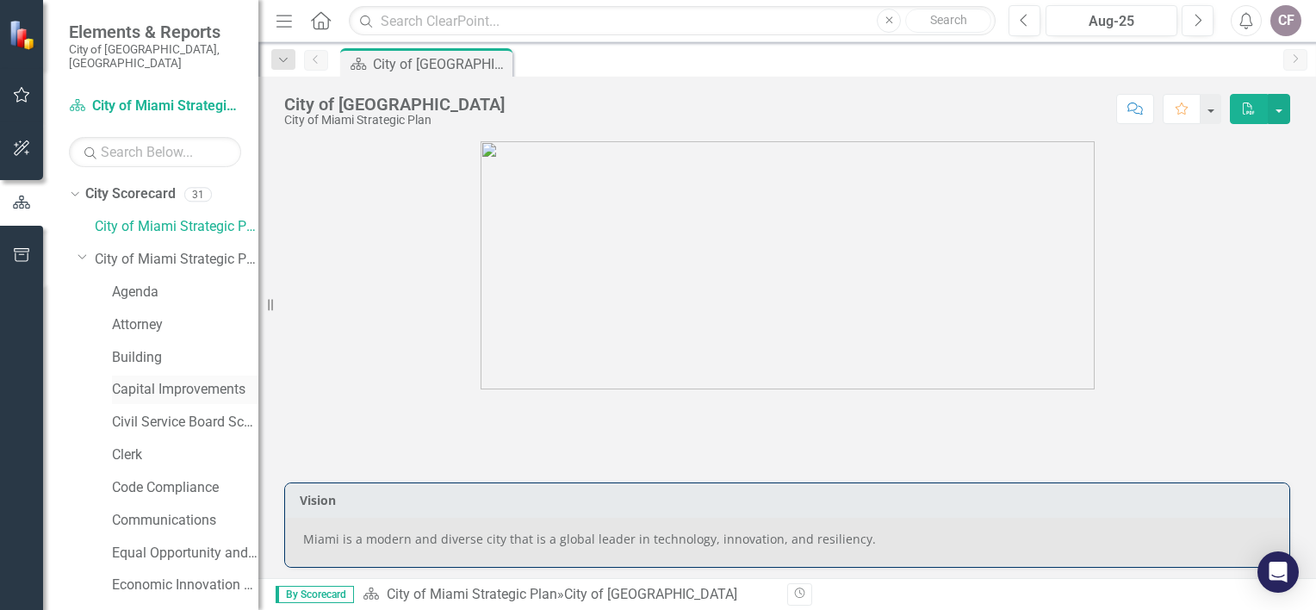 The height and width of the screenshot is (610, 1316). I want to click on div: 31, so click(198, 194).